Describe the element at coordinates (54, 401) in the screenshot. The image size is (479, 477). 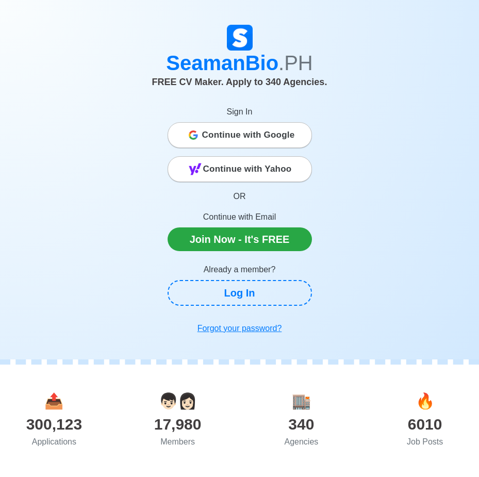
I see `span: applications` at that location.